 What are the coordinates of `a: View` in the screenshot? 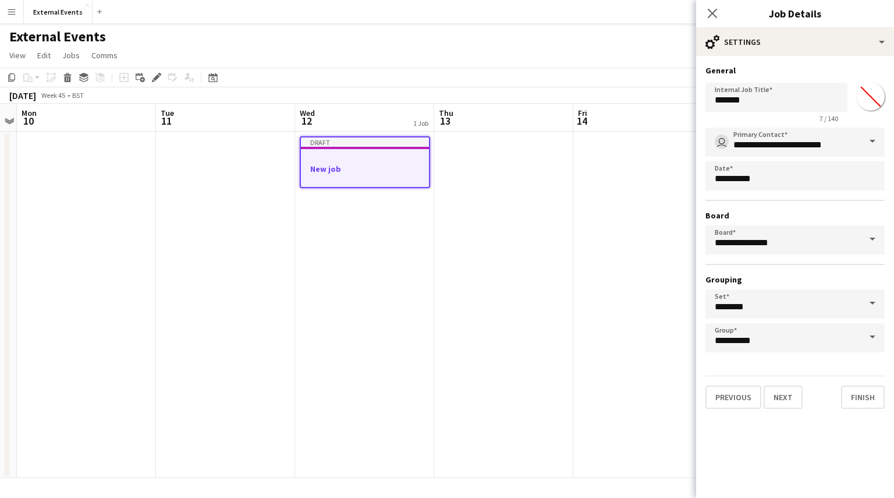 It's located at (17, 55).